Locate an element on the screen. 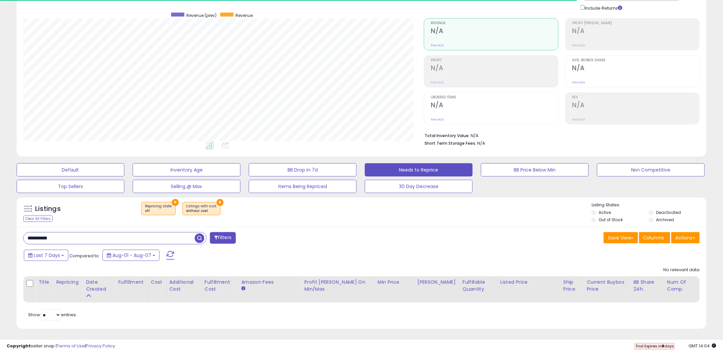  span: Profit is located at coordinates (494, 60).